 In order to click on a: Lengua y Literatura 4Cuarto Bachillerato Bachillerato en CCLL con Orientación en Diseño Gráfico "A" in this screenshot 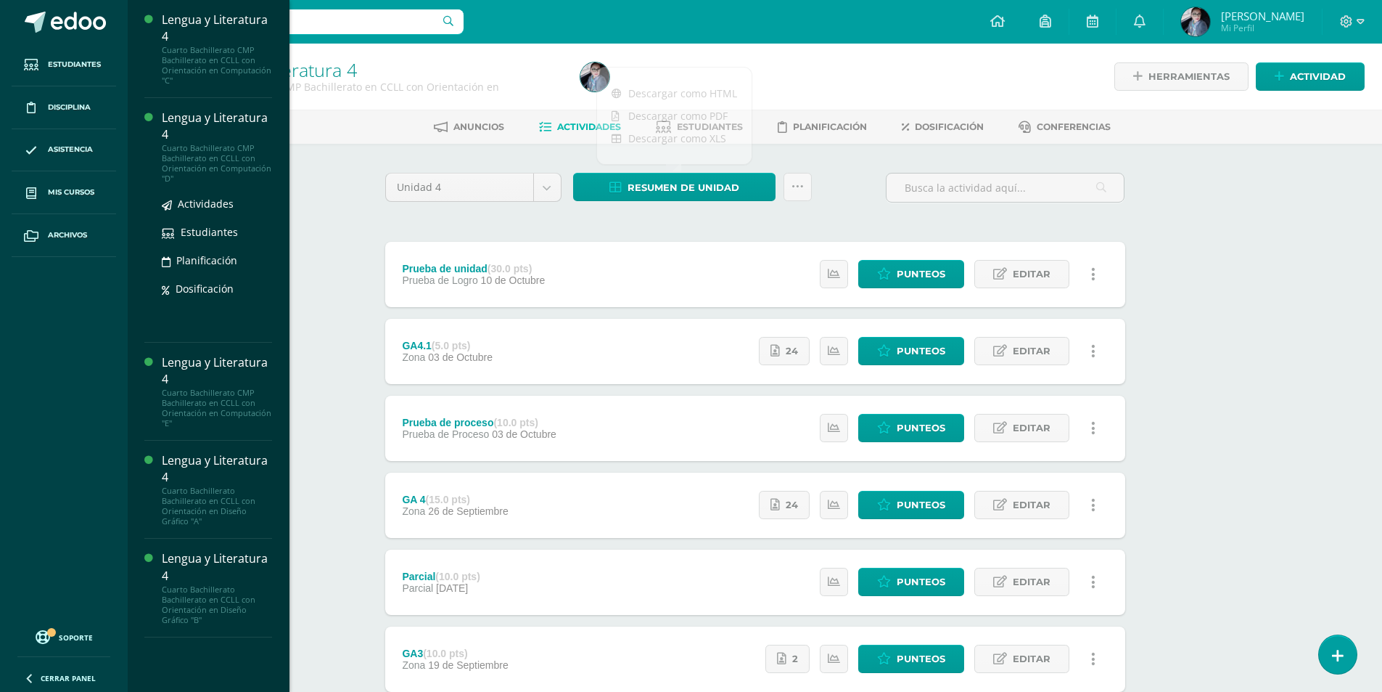, I will do `click(217, 489)`.